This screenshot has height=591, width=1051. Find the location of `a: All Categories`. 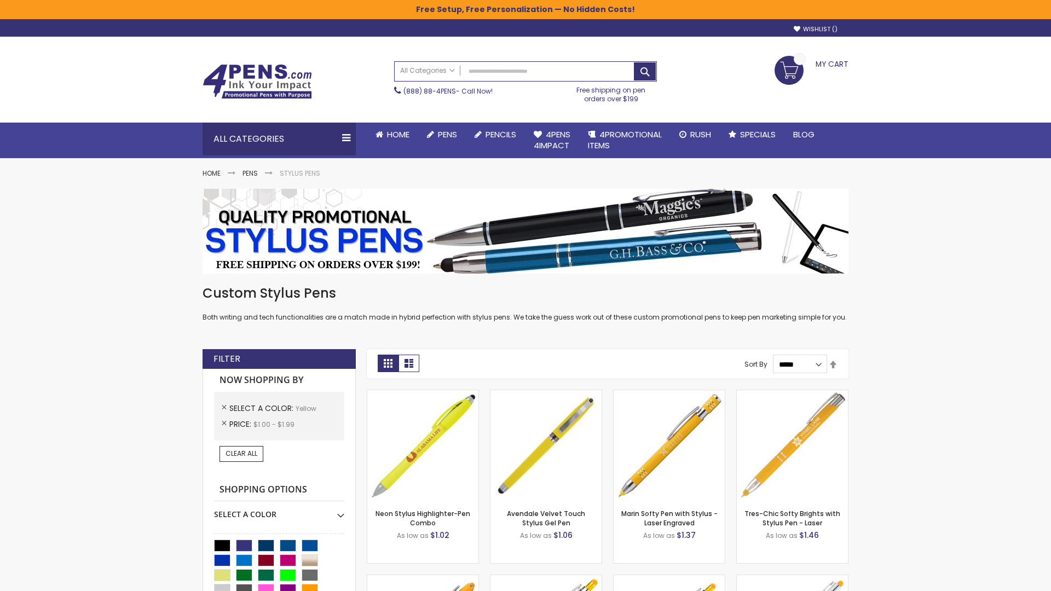

a: All Categories is located at coordinates (427, 71).